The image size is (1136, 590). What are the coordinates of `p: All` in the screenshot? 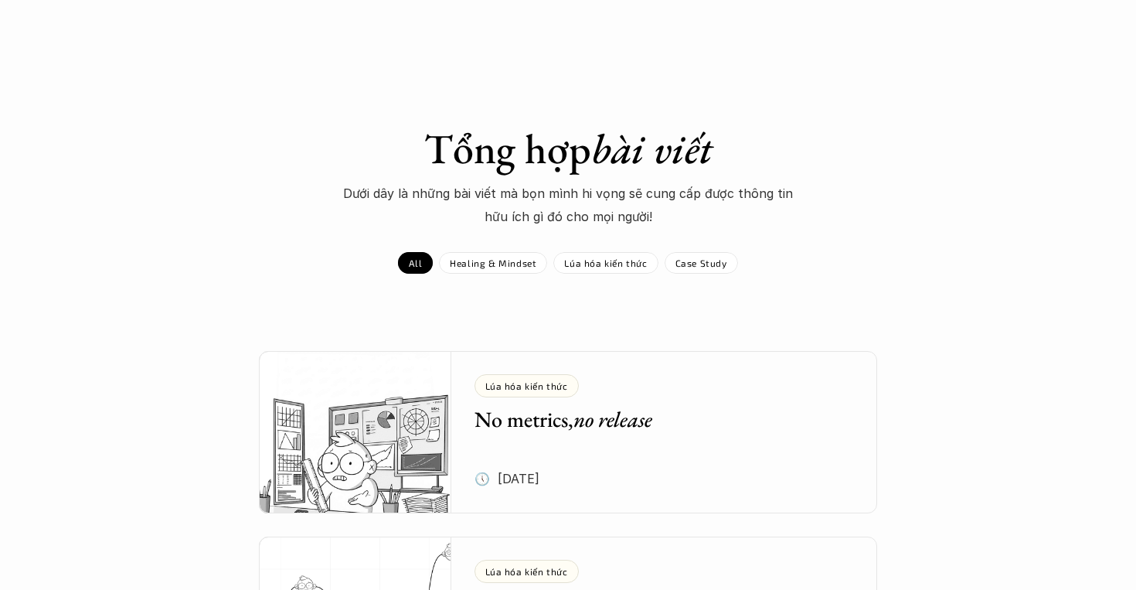 It's located at (415, 263).